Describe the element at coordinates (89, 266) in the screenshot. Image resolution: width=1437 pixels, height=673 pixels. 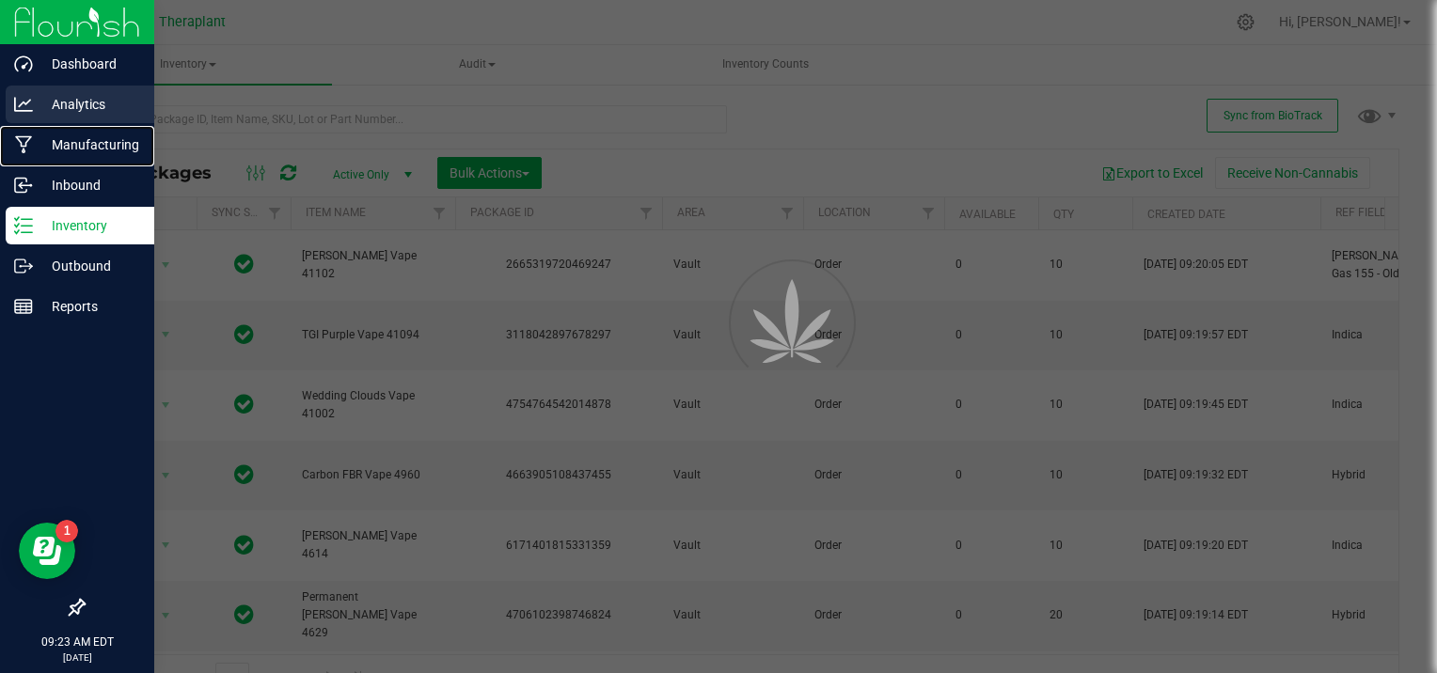
I see `p: Outbound` at that location.